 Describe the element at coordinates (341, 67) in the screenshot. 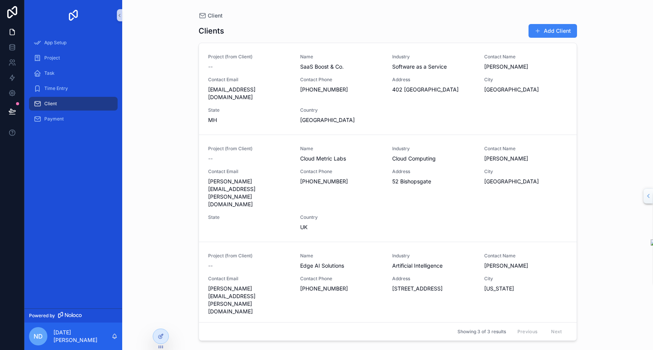

I see `span: SaaS Boost & Co.` at that location.